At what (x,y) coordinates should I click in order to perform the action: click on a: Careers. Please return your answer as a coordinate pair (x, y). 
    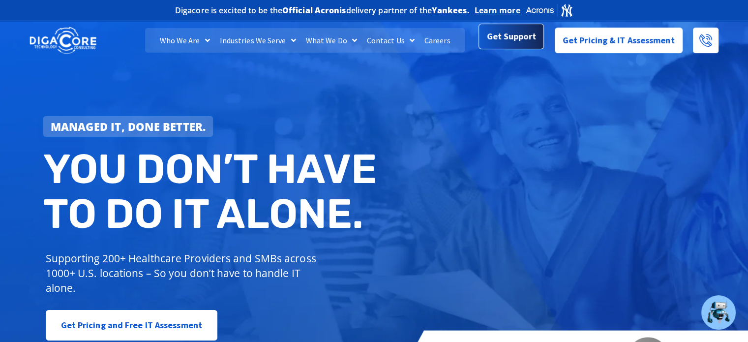
    Looking at the image, I should click on (437, 40).